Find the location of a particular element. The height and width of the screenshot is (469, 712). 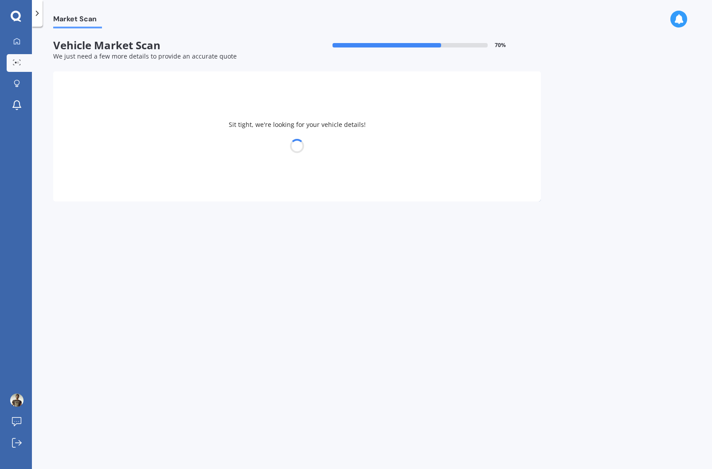

div: Sit tight, we're looking for your vehicle details! is located at coordinates (297, 136).